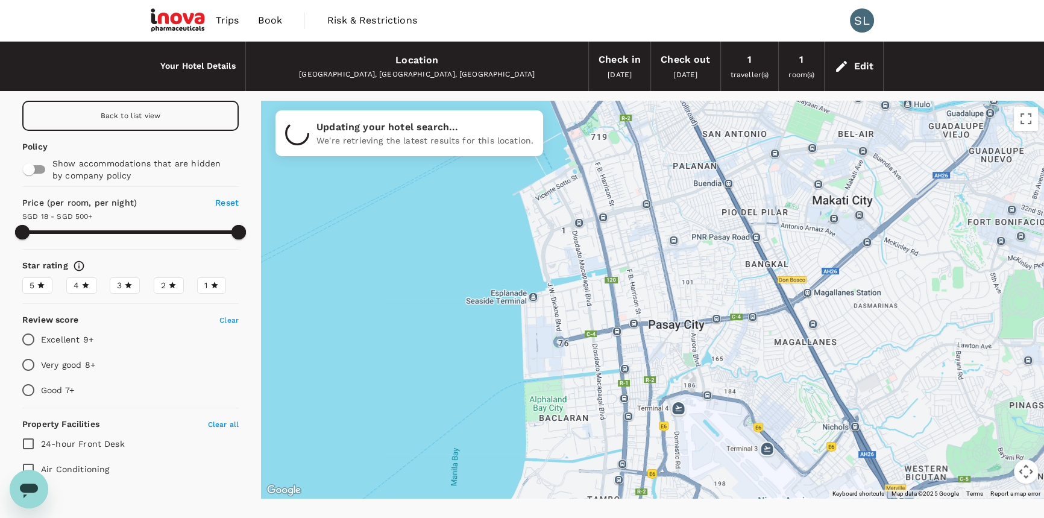 Image resolution: width=1044 pixels, height=518 pixels. What do you see at coordinates (76, 285) in the screenshot?
I see `span: 4` at bounding box center [76, 285].